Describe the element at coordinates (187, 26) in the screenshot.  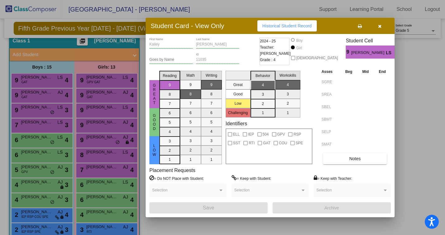
I see `h3: Student Card - View Only` at that location.